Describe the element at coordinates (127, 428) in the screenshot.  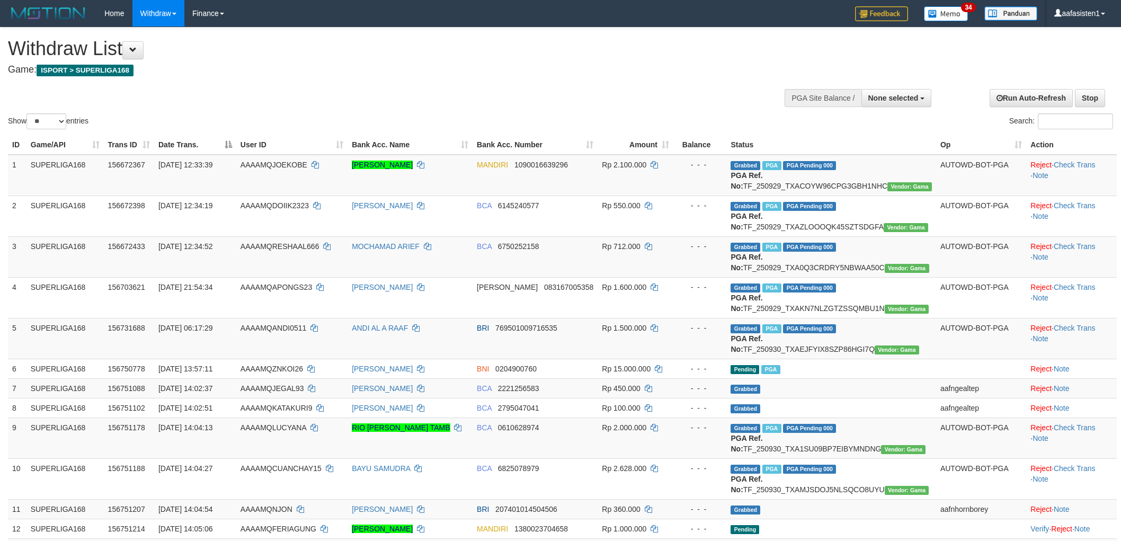
I see `span: 156751178` at that location.